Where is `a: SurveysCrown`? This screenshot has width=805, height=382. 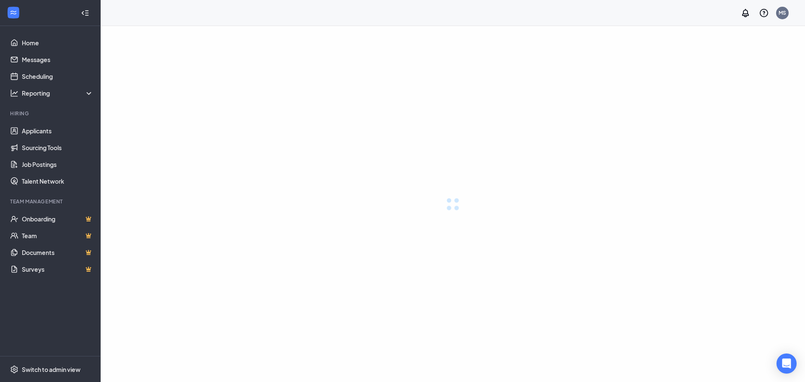
a: SurveysCrown is located at coordinates (57, 269).